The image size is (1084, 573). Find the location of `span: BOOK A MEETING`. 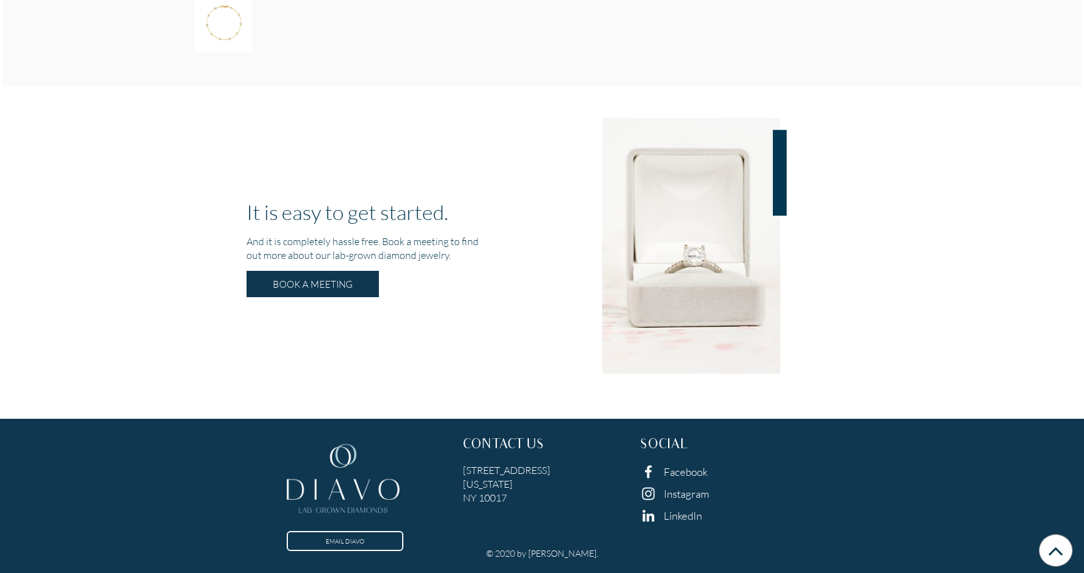

span: BOOK A MEETING is located at coordinates (312, 284).